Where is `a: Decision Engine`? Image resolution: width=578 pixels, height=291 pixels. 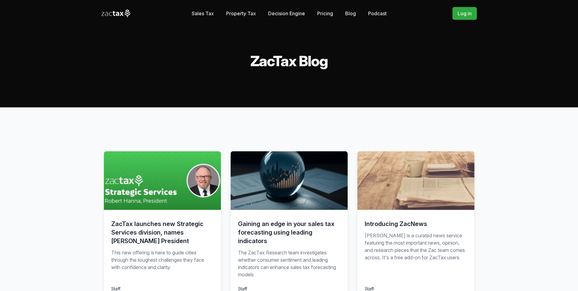
a: Decision Engine is located at coordinates (286, 13).